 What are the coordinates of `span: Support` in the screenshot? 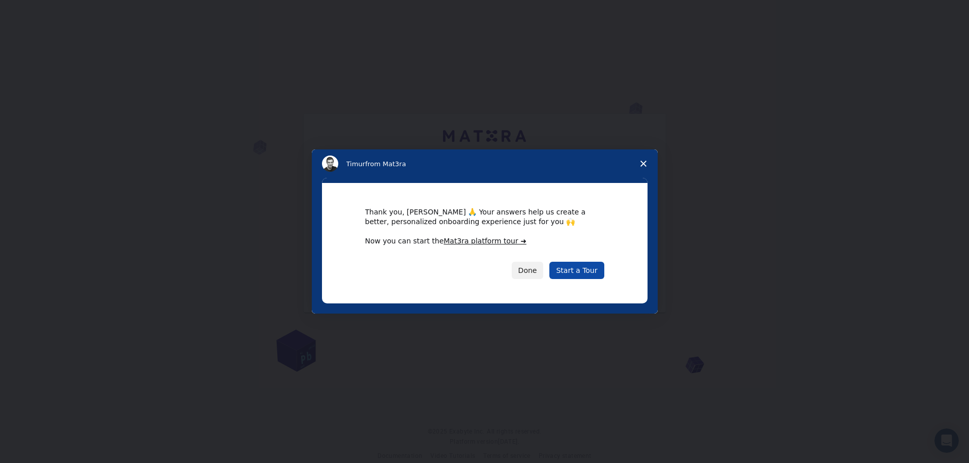 It's located at (38, 12).